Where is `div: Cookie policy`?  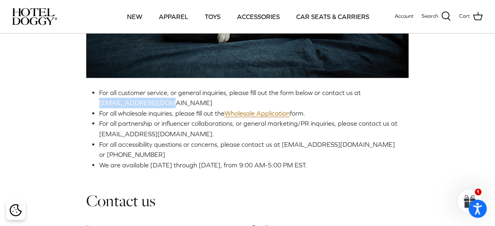 div: Cookie policy is located at coordinates (16, 210).